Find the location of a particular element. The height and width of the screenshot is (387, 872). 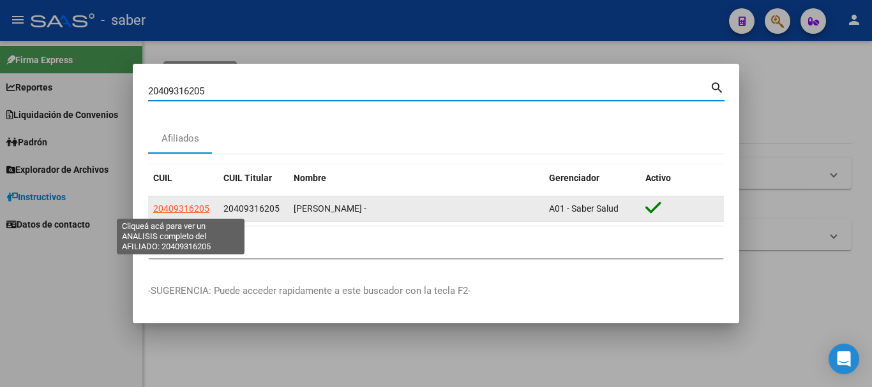

span: CUIL Titular is located at coordinates (248, 178).